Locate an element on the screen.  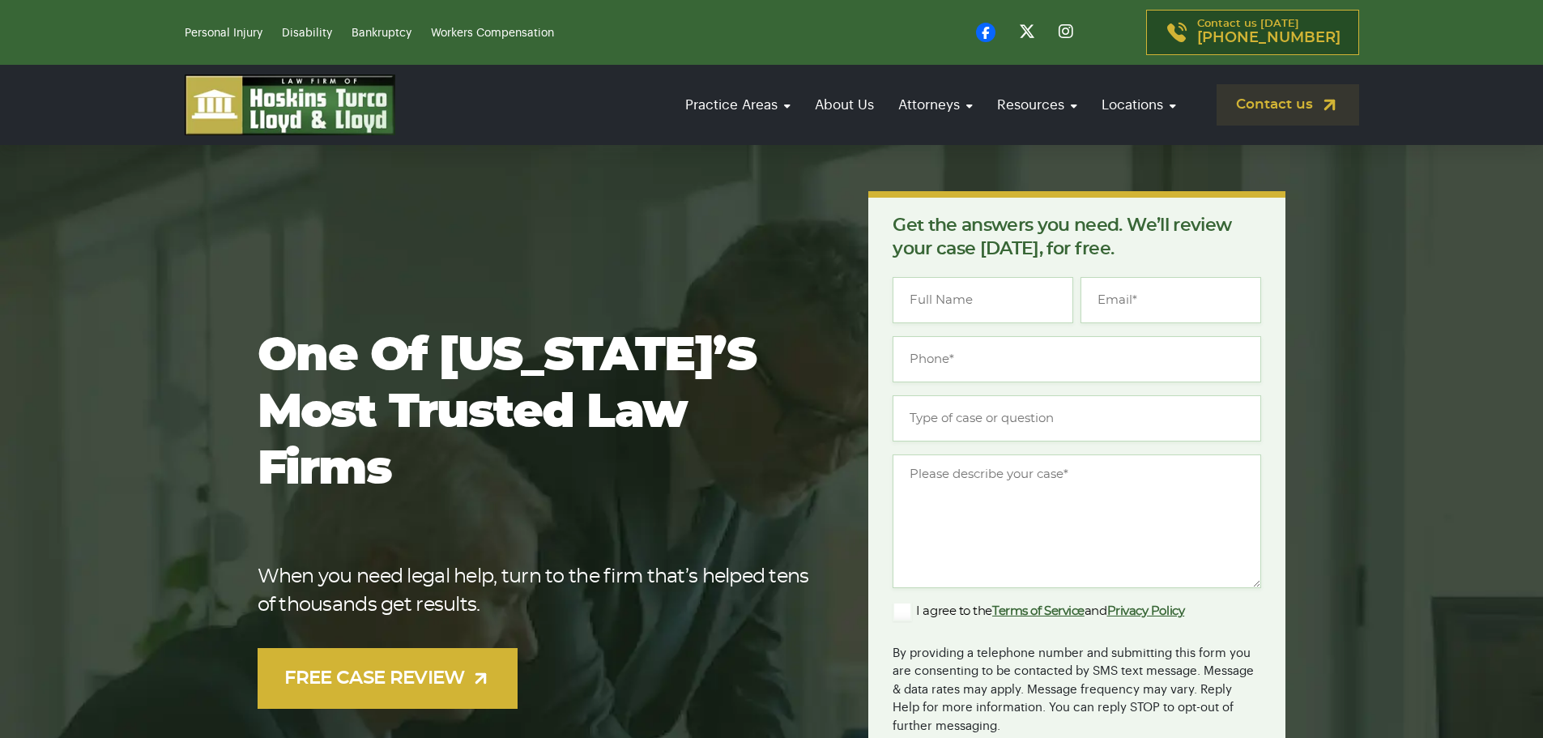
img: logo is located at coordinates (290, 104).